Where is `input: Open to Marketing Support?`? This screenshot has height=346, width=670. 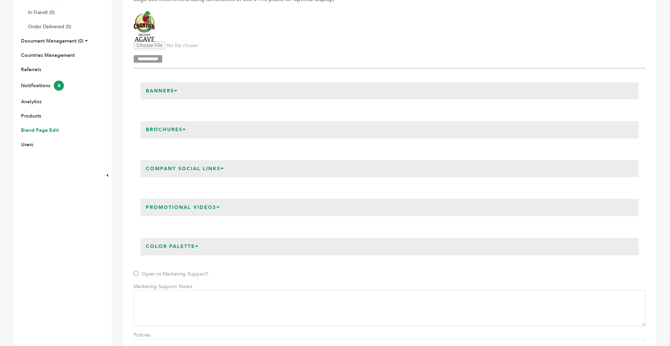
input: Open to Marketing Support? is located at coordinates (136, 273).